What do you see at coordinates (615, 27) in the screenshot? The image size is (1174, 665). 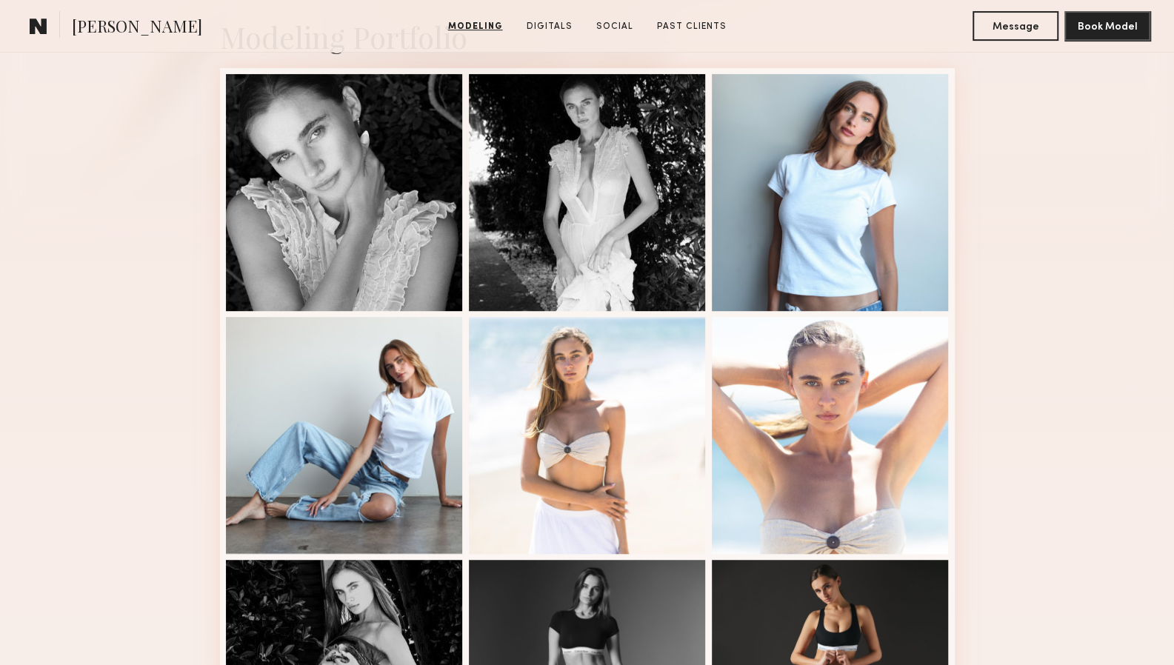 I see `a: Social` at bounding box center [615, 27].